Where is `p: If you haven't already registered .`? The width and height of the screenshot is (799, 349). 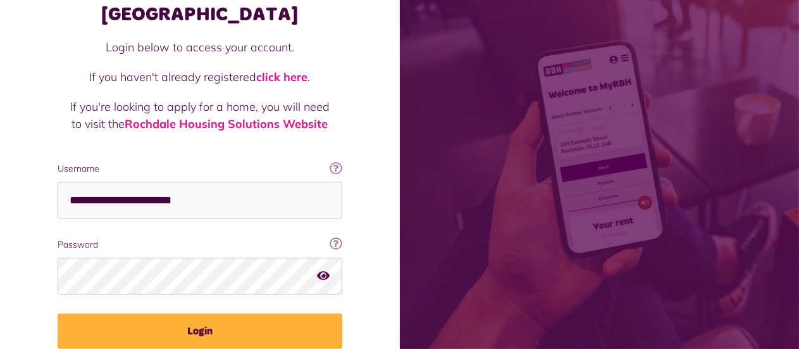 p: If you haven't already registered . is located at coordinates (200, 77).